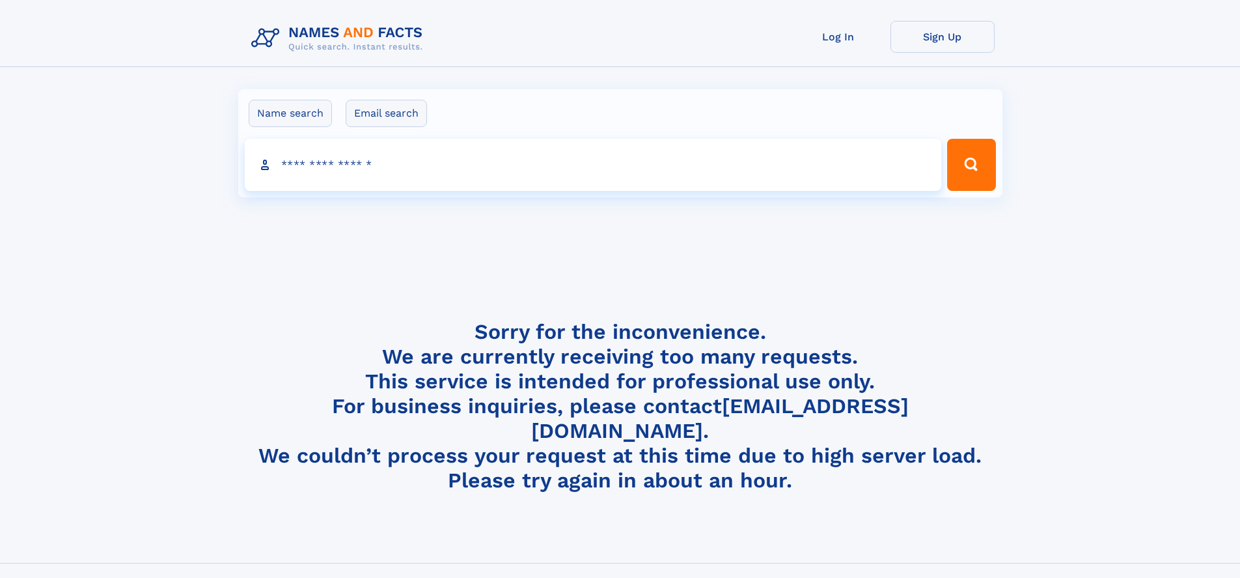  Describe the element at coordinates (386, 113) in the screenshot. I see `label: Email search` at that location.